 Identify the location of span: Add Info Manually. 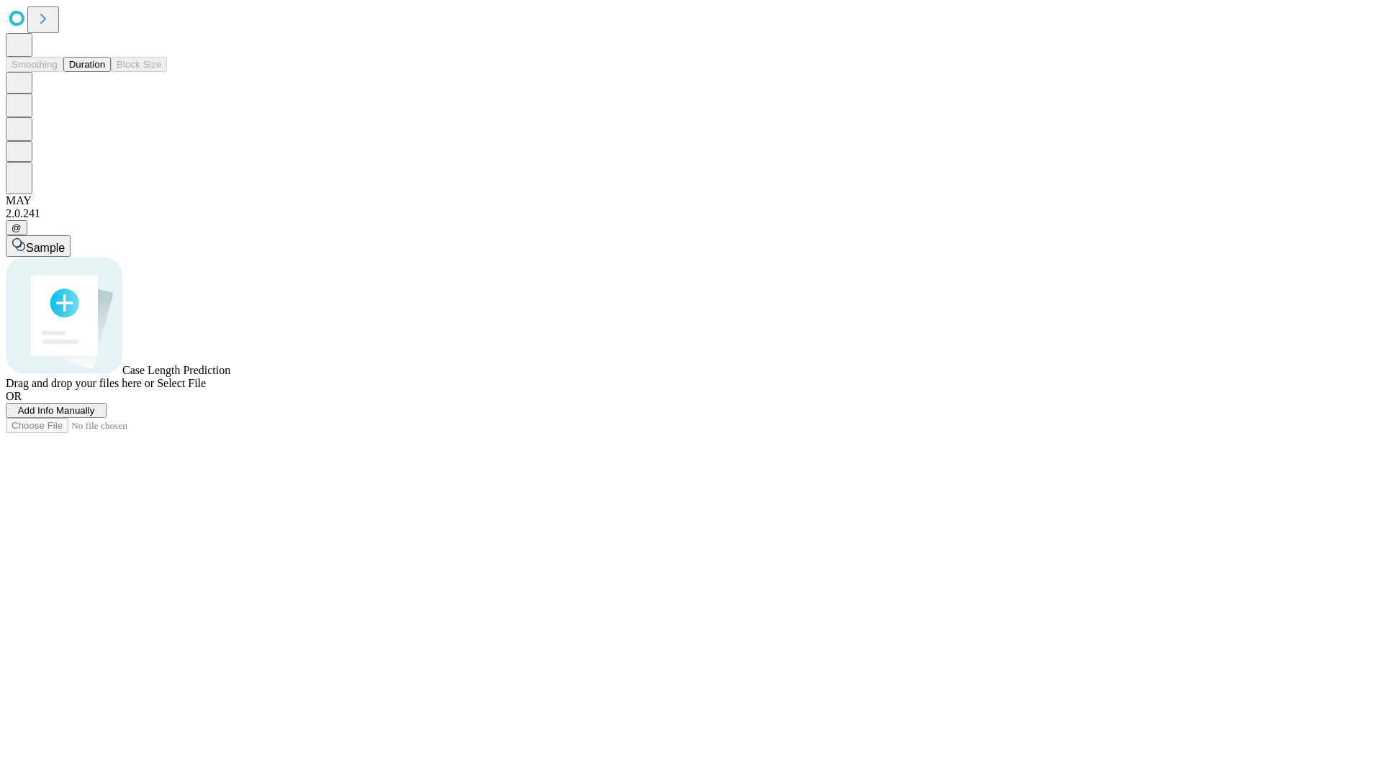
(56, 410).